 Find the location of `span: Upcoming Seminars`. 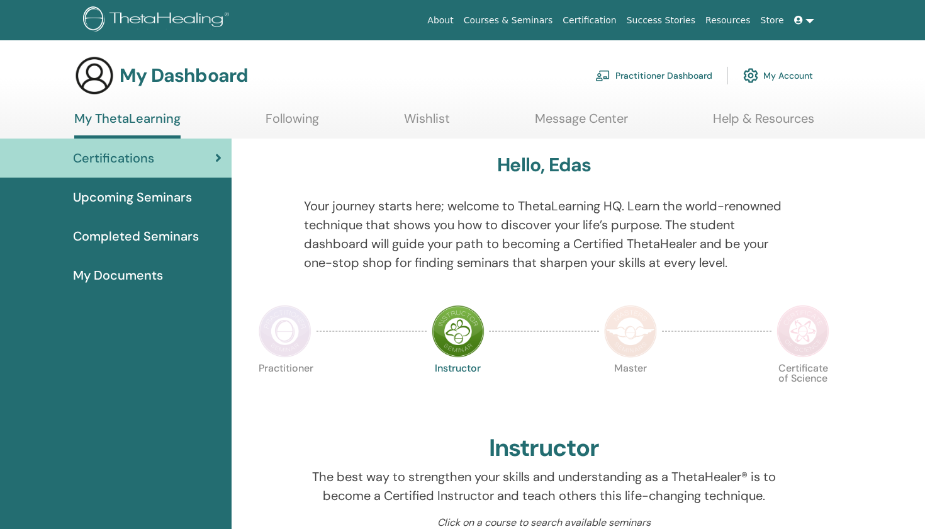

span: Upcoming Seminars is located at coordinates (132, 197).